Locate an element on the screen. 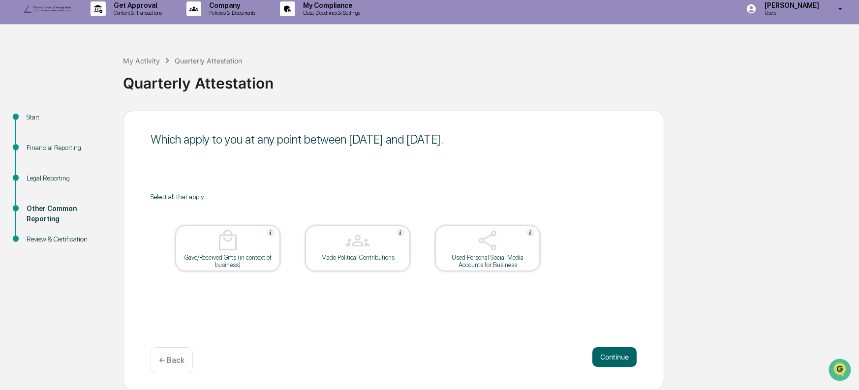  div: Legal Reporting is located at coordinates (67, 178).